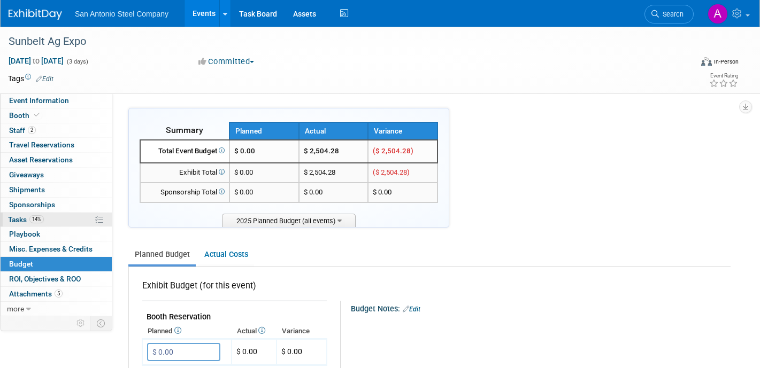  I want to click on a: Booth, so click(56, 116).